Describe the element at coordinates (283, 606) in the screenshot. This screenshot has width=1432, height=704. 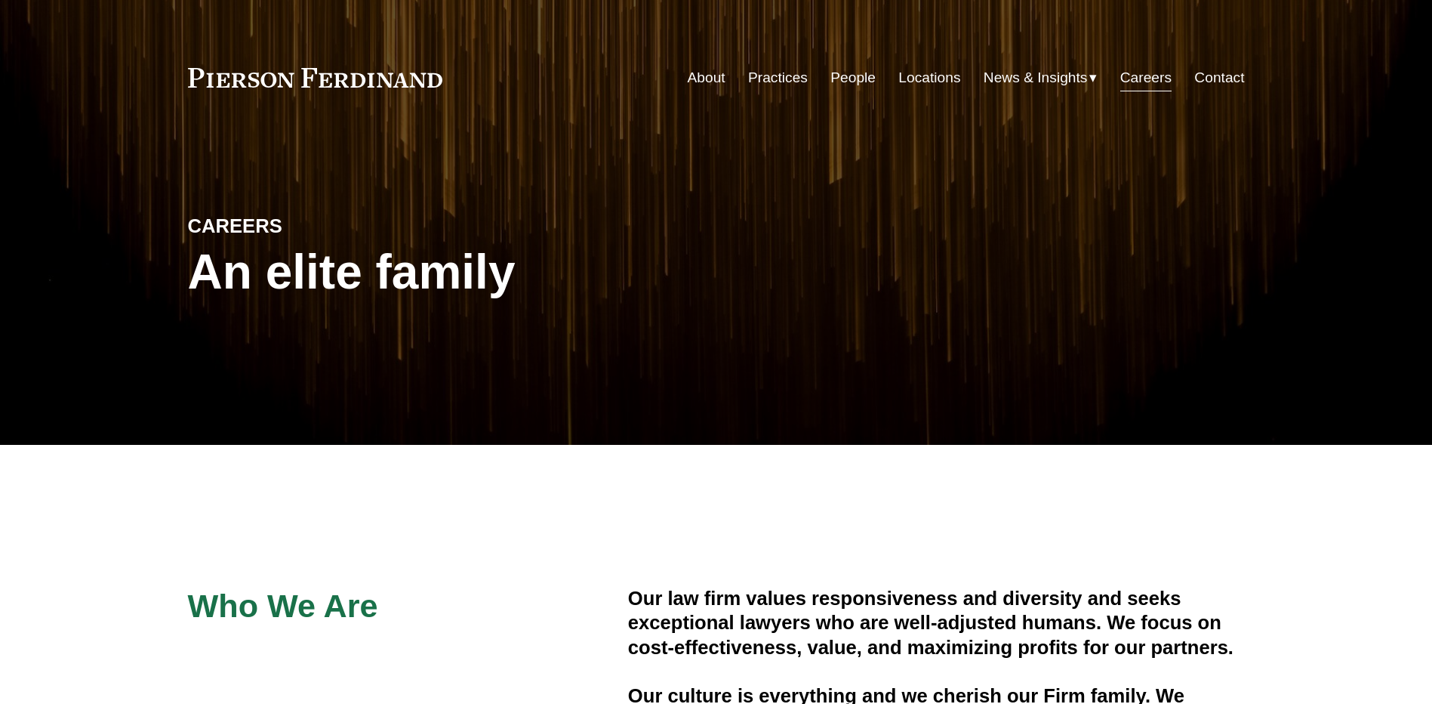
I see `span: Who We Are` at that location.